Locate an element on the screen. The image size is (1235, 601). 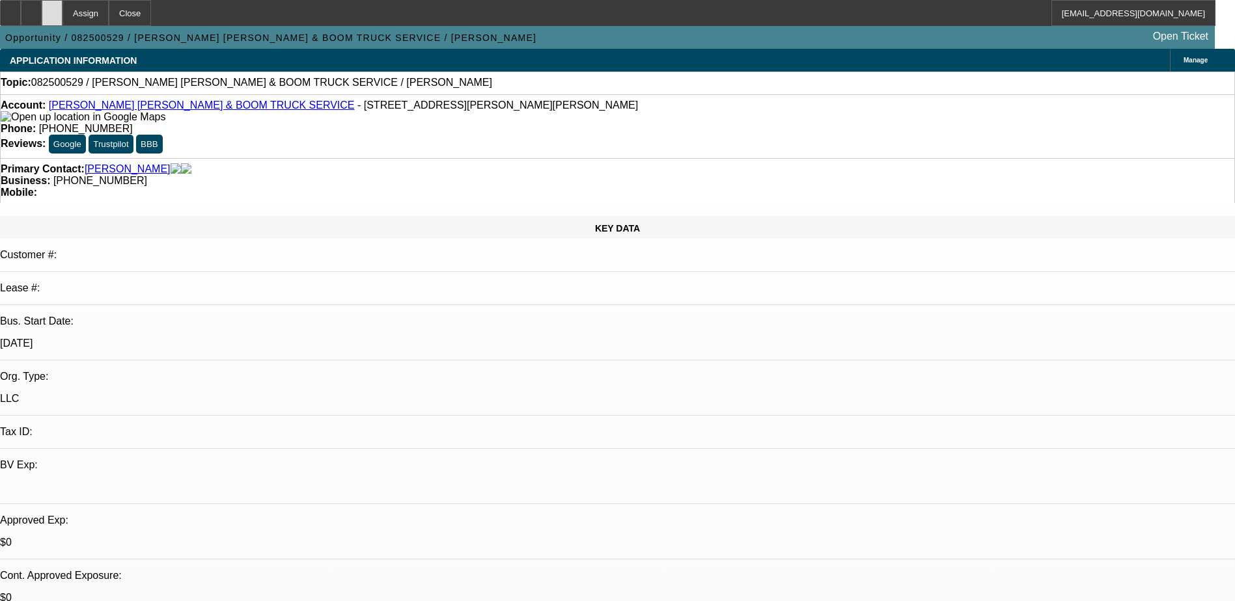
strong: Account: is located at coordinates (23, 105).